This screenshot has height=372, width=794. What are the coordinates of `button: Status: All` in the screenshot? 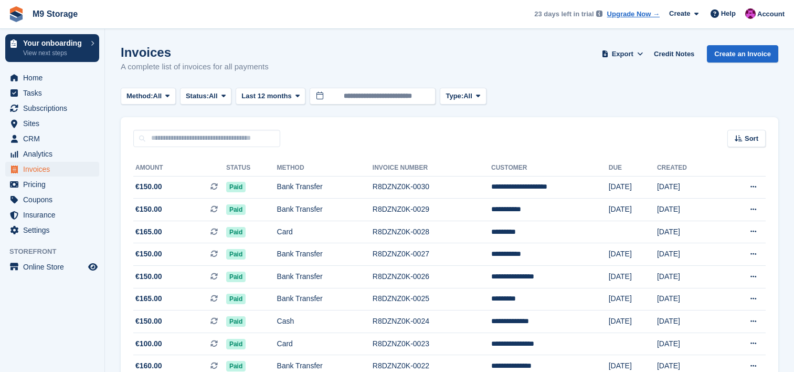 It's located at (206, 96).